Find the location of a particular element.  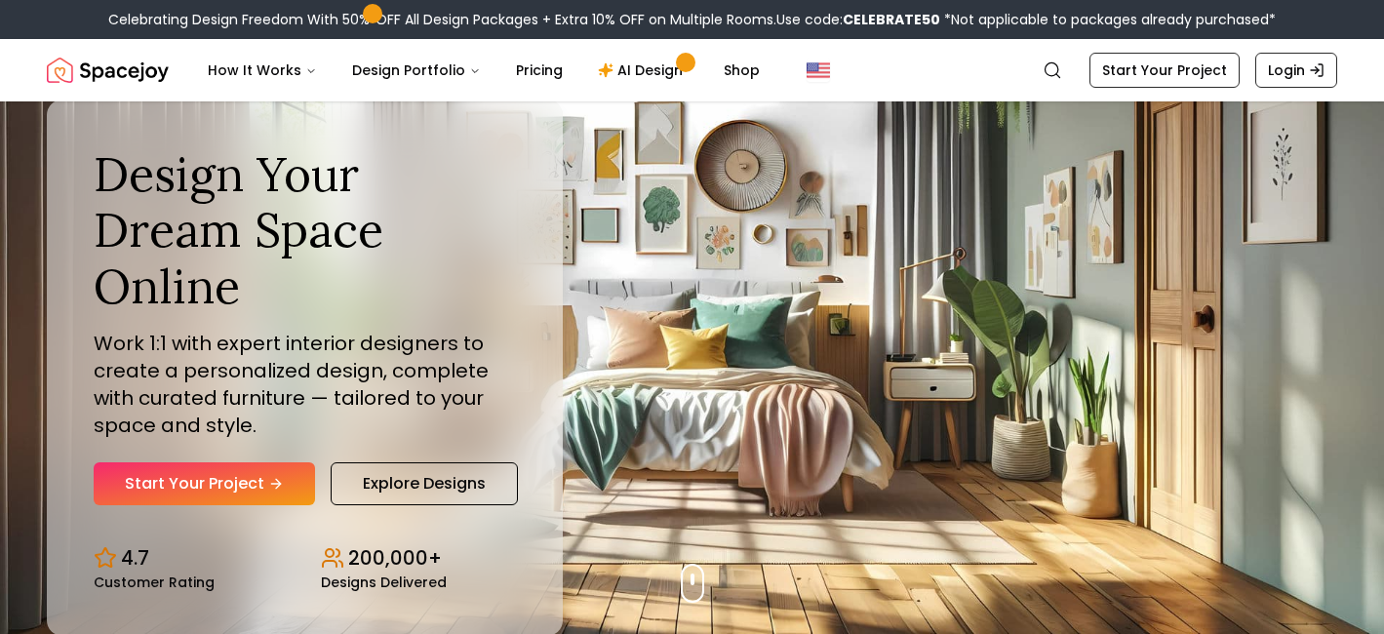

small: Customer Rating is located at coordinates (154, 582).